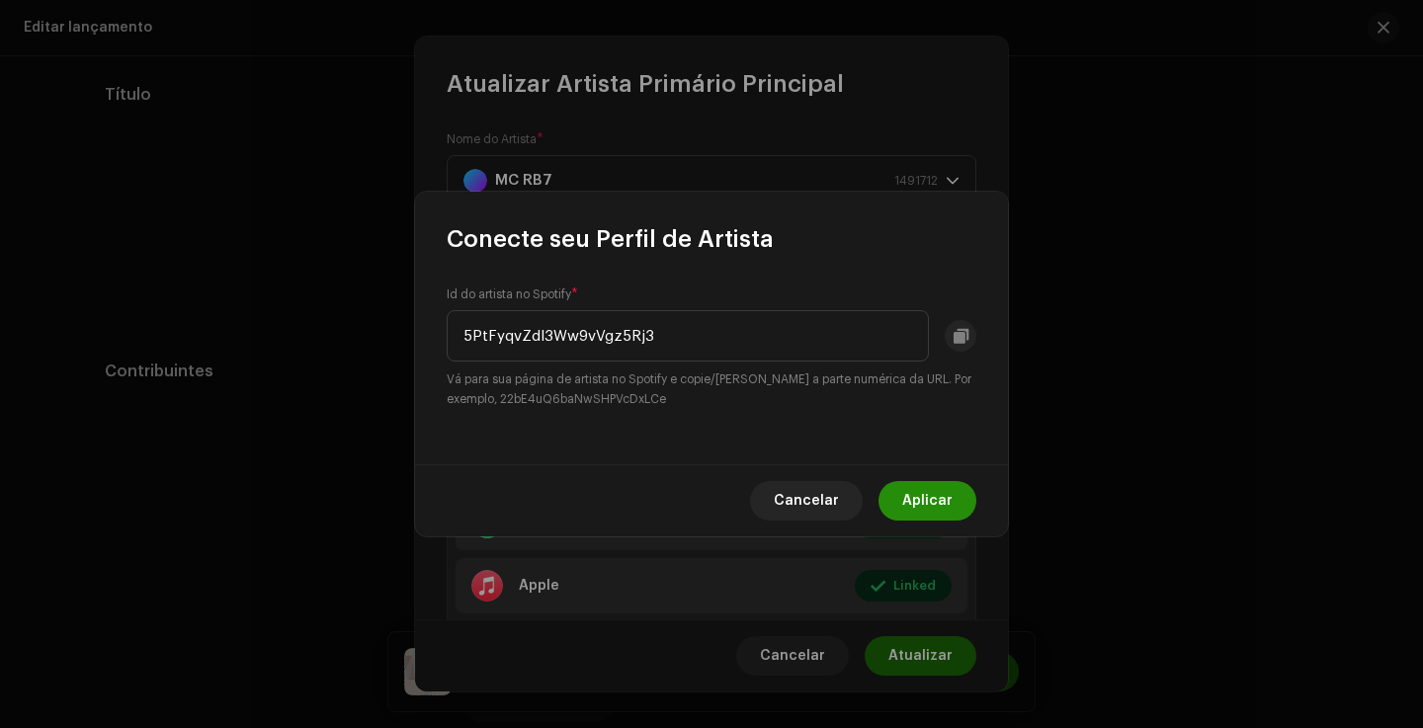 The image size is (1423, 728). I want to click on span: Conecte seu Perfil de Artista, so click(610, 239).